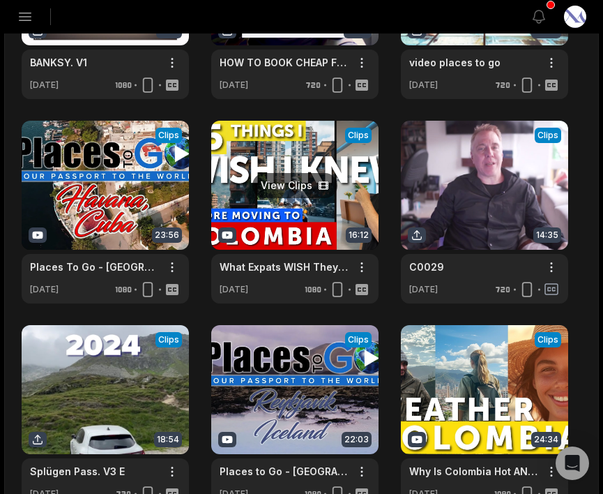 This screenshot has width=603, height=494. Describe the element at coordinates (455, 62) in the screenshot. I see `a: video places to go` at that location.